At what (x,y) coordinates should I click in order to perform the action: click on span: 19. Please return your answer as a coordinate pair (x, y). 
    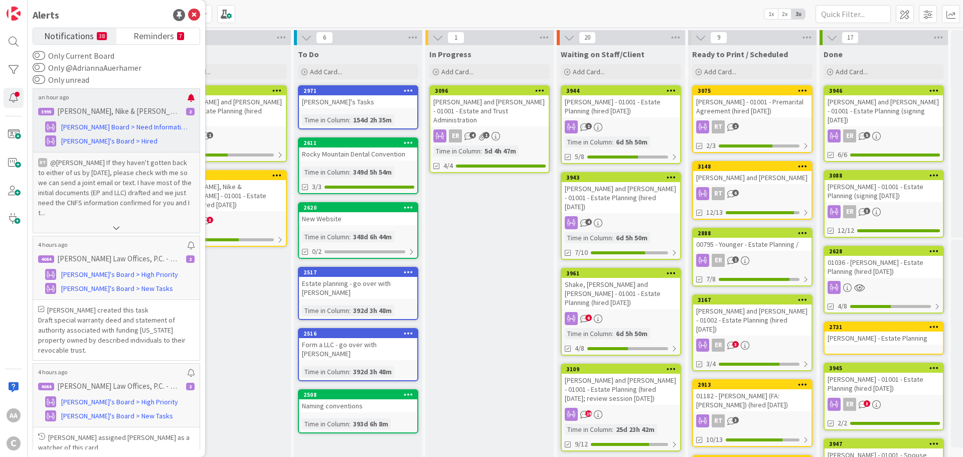
    Looking at the image, I should click on (588, 413).